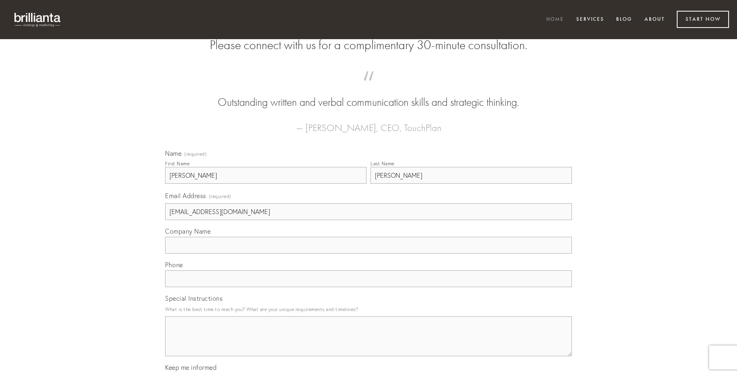 The height and width of the screenshot is (375, 737). I want to click on span: Special Instructions, so click(194, 298).